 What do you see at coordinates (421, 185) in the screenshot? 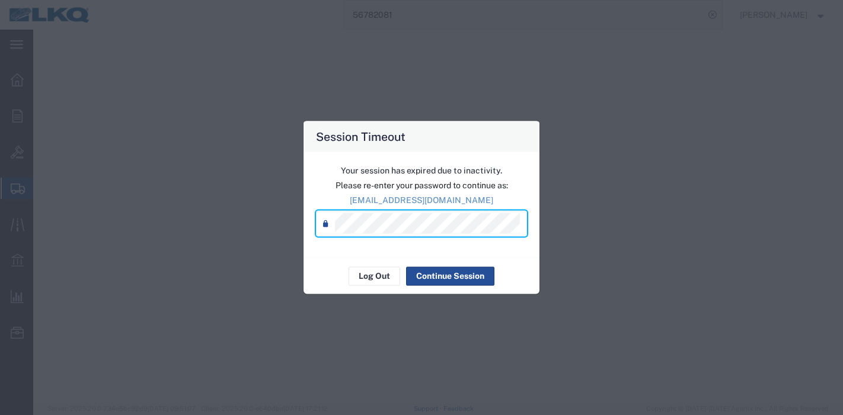
I see `p: Please re-enter your password to continue as:` at bounding box center [421, 185].